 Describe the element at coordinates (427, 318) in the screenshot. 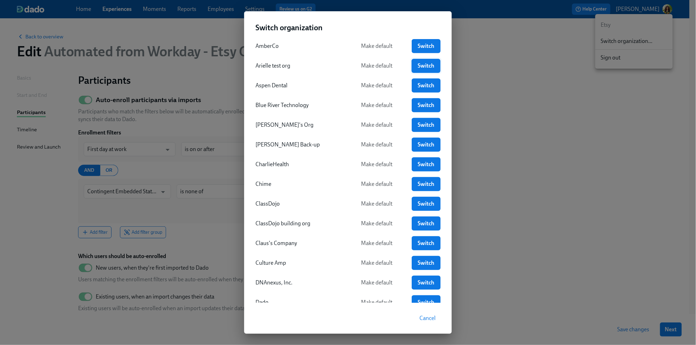

I see `span: Cancel` at that location.